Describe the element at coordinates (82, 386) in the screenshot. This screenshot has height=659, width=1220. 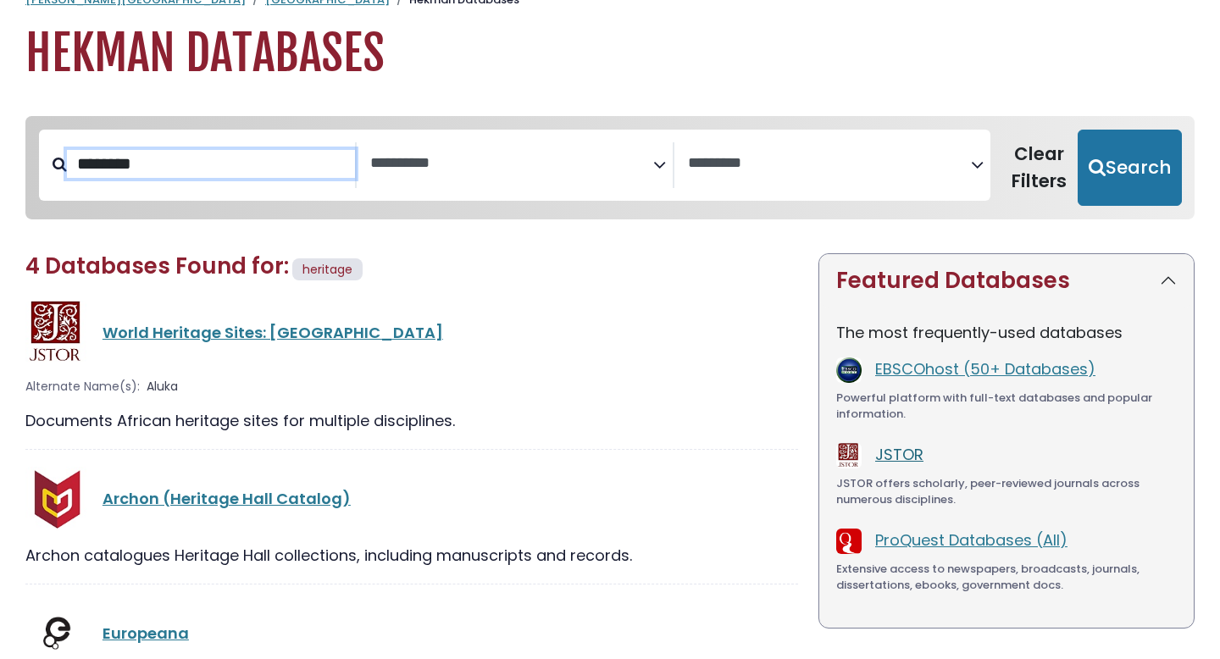
I see `span: Alternate Name(s):` at that location.